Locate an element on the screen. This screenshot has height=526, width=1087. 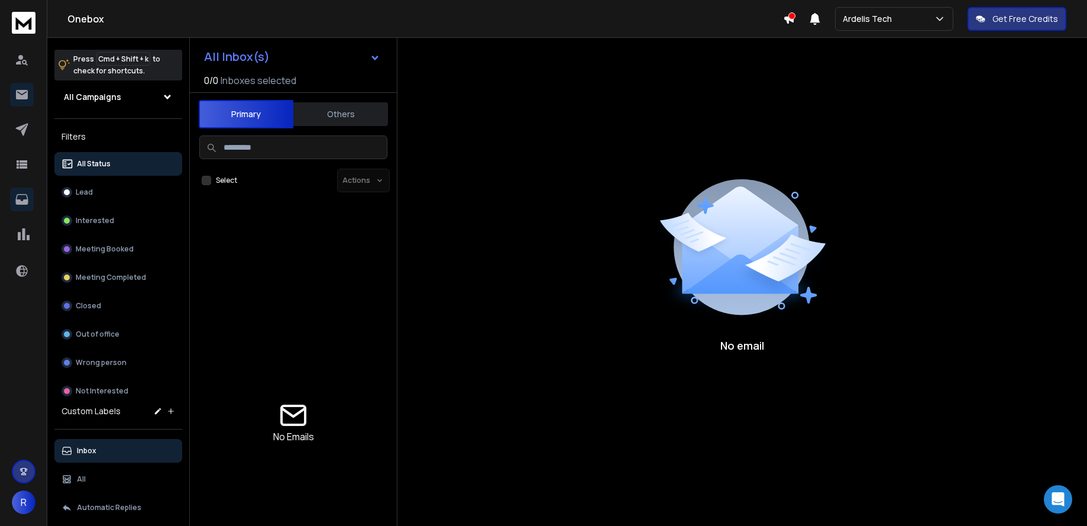
p: No email is located at coordinates (742, 345).